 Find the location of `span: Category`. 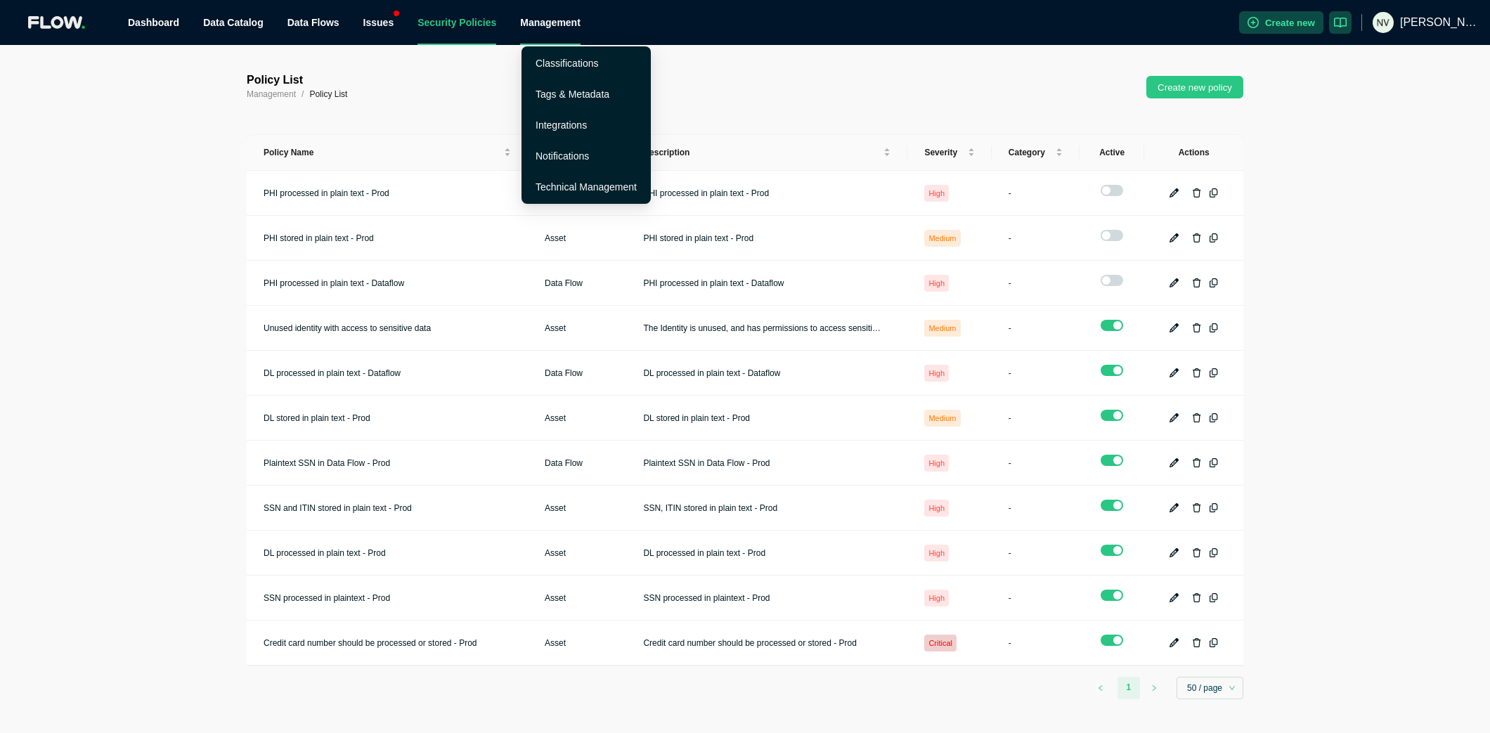

span: Category is located at coordinates (1030, 153).